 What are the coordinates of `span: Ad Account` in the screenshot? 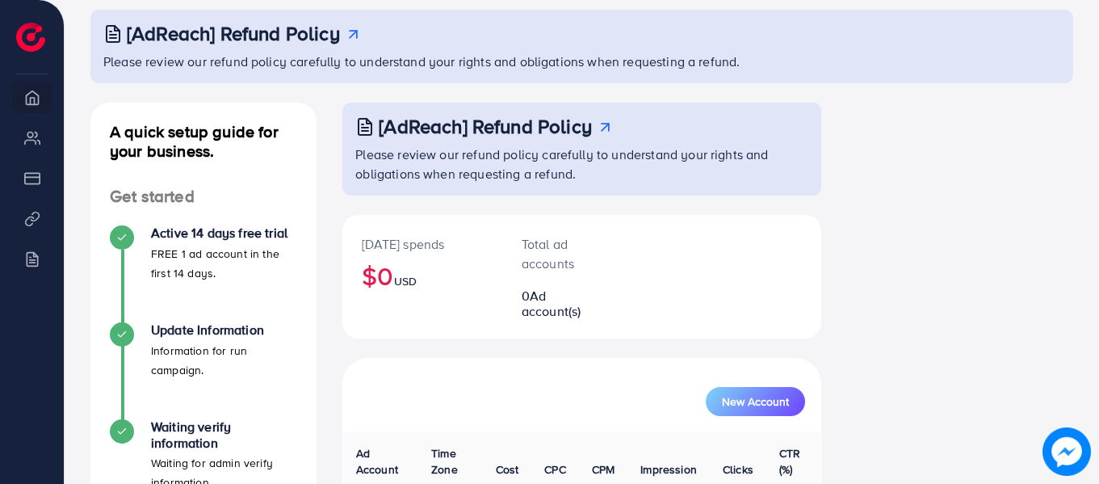 It's located at (377, 461).